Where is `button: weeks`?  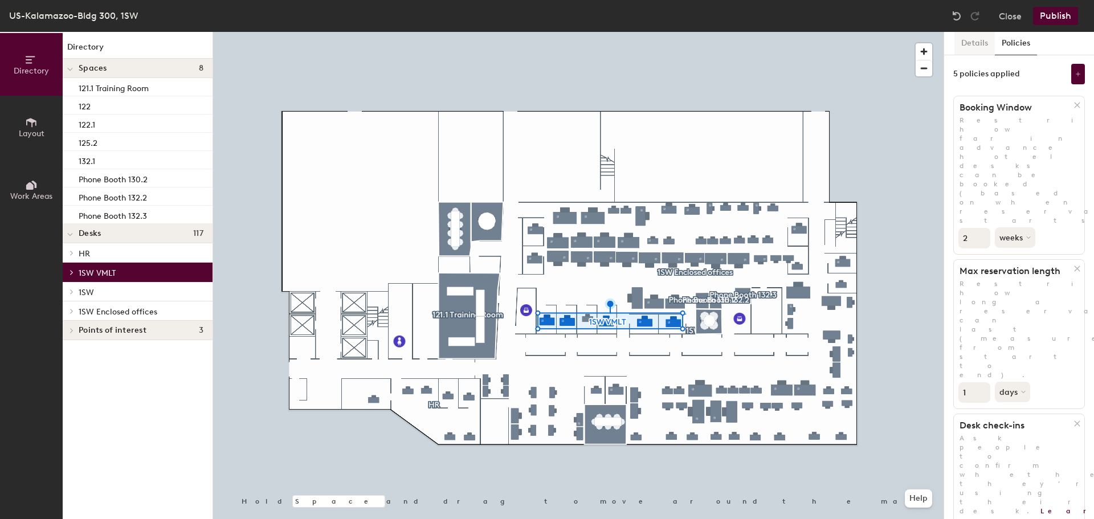
button: weeks is located at coordinates (1015, 238).